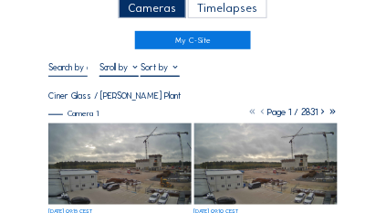 This screenshot has height=213, width=386. What do you see at coordinates (120, 163) in the screenshot?
I see `img: image_52625484` at bounding box center [120, 163].